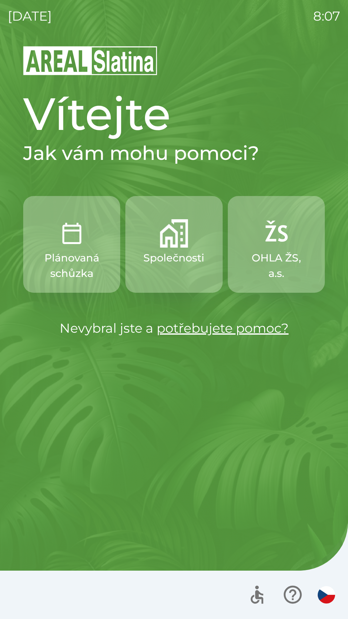  Describe the element at coordinates (72, 233) in the screenshot. I see `img: 0ea463ad-1074-4378-bee6-aa7a2f5b9440.png` at that location.